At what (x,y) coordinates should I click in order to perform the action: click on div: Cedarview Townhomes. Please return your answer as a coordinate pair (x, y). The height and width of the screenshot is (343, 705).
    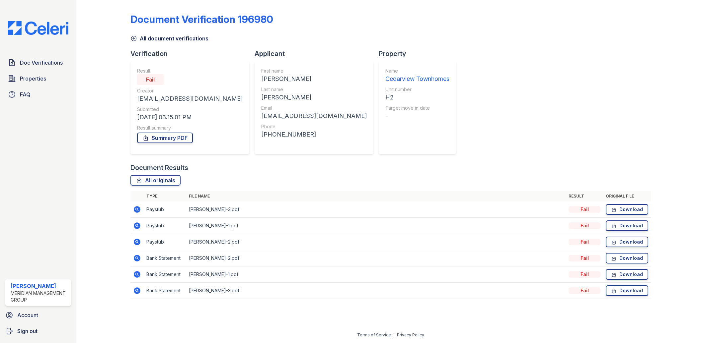
    Looking at the image, I should click on (417, 79).